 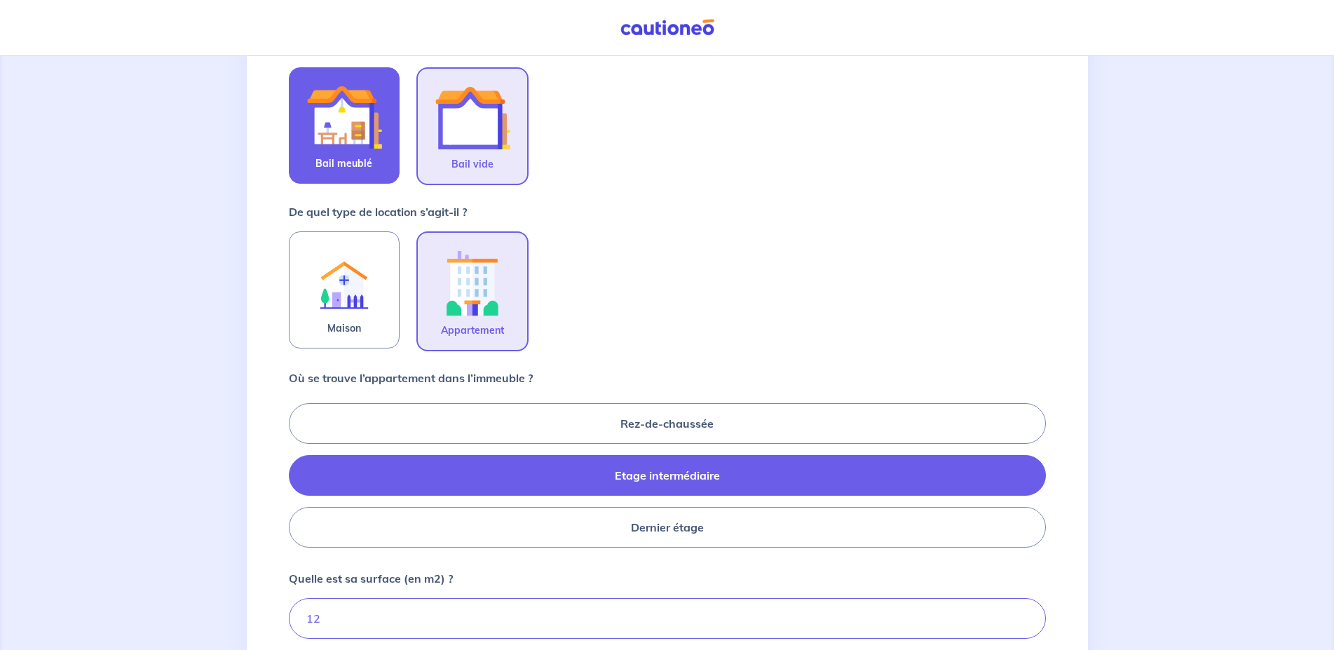 What do you see at coordinates (371, 578) in the screenshot?
I see `p: Quelle est sa surface (en m2) ?` at bounding box center [371, 578].